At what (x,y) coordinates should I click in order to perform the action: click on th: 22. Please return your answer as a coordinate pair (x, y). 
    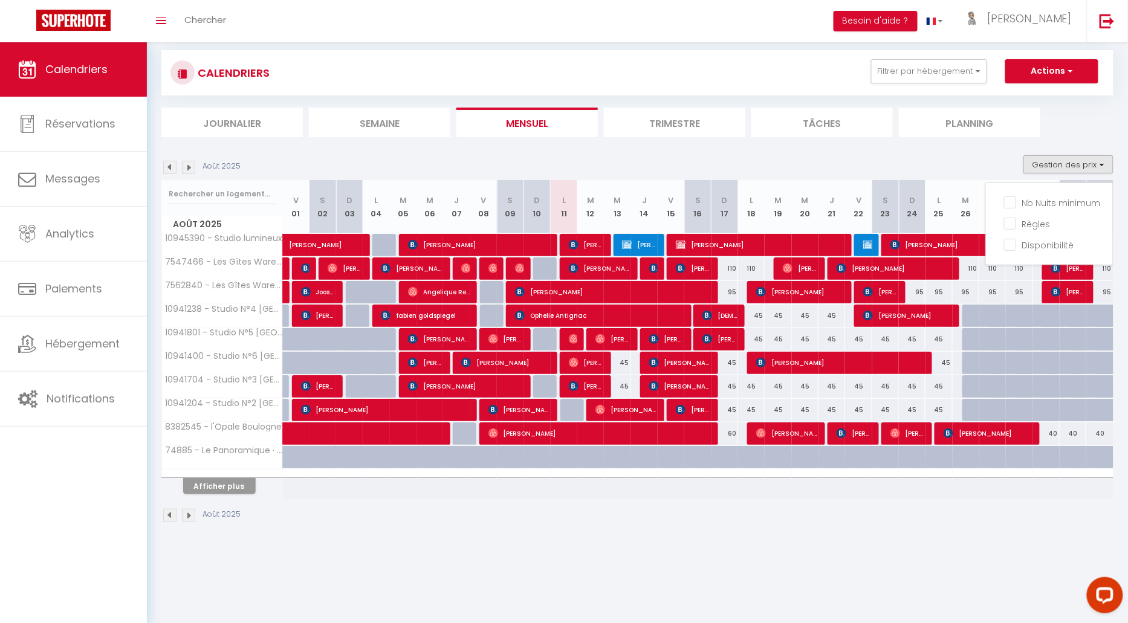
    Looking at the image, I should click on (858, 207).